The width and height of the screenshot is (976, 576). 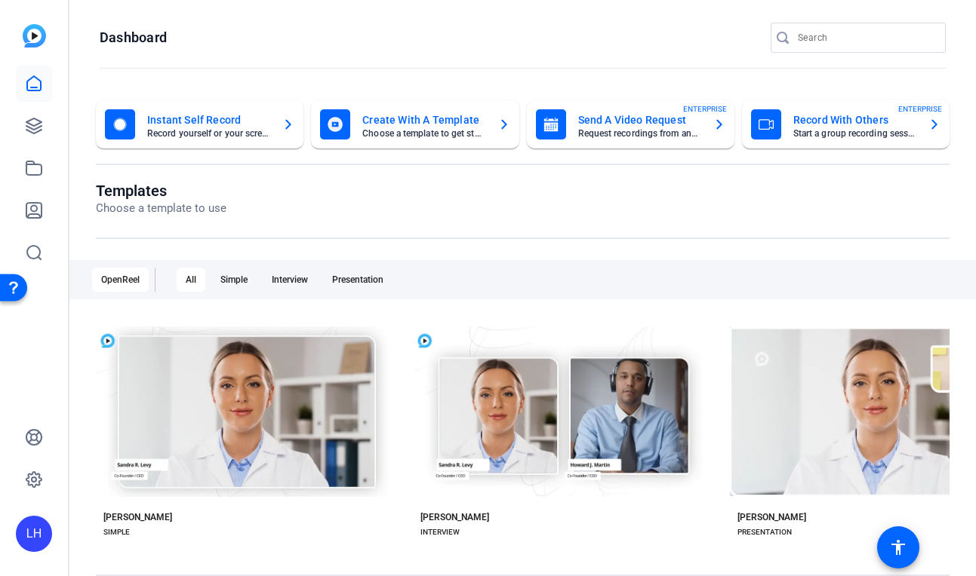 What do you see at coordinates (34, 35) in the screenshot?
I see `img: blue-gradient.svg` at bounding box center [34, 35].